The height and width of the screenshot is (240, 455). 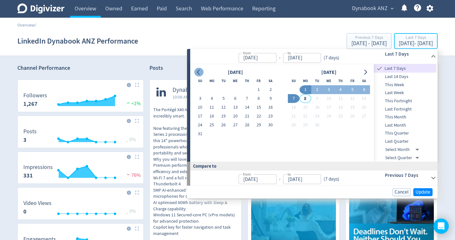 I want to click on label: to, so click(x=289, y=174).